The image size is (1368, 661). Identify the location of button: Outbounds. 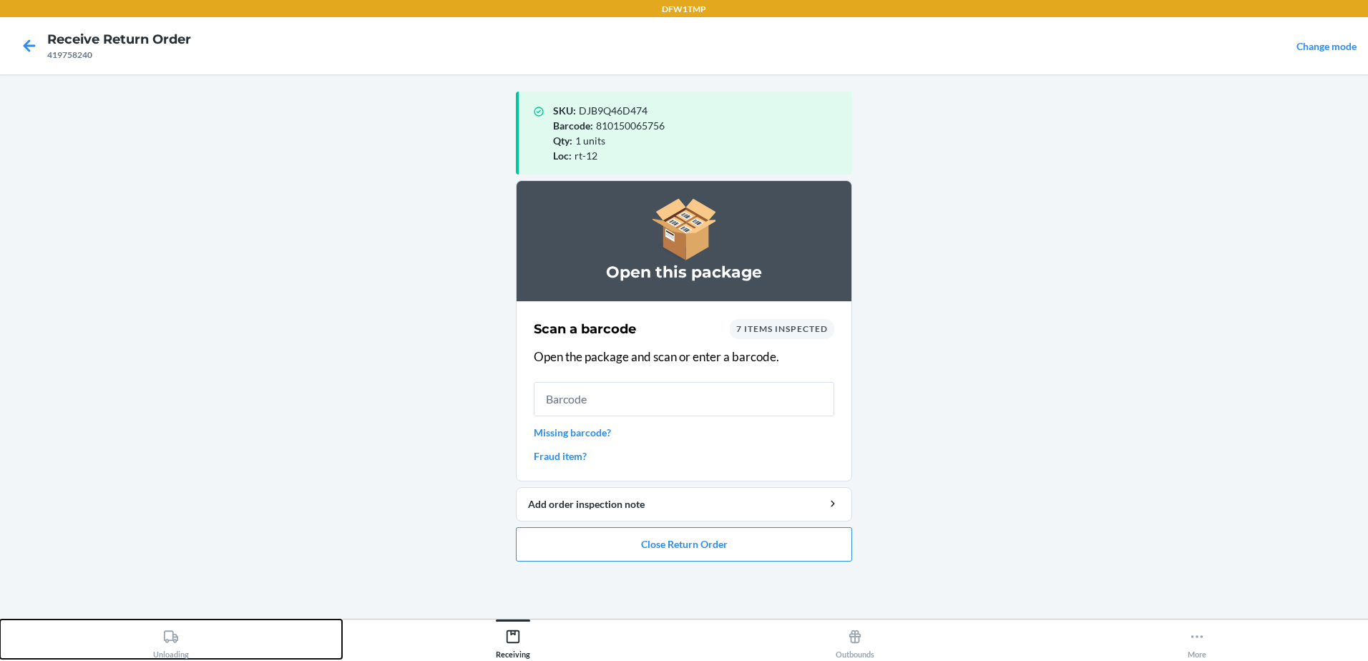
(855, 639).